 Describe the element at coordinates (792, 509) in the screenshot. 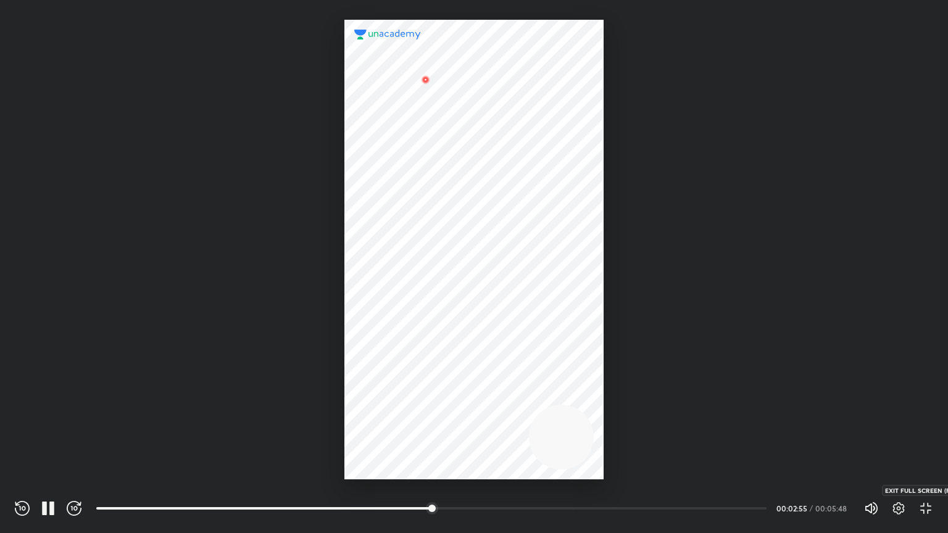

I see `div: 00:02:55` at that location.